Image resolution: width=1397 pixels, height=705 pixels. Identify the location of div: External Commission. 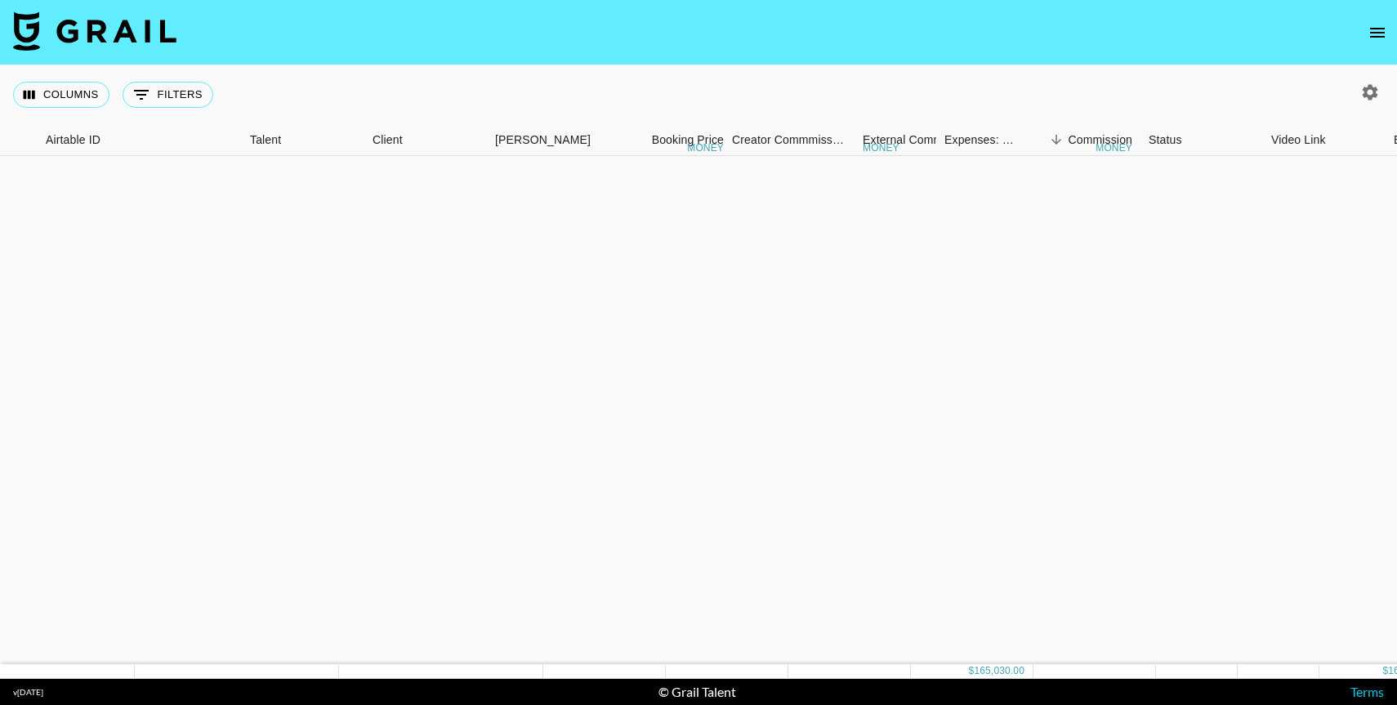
(917, 140).